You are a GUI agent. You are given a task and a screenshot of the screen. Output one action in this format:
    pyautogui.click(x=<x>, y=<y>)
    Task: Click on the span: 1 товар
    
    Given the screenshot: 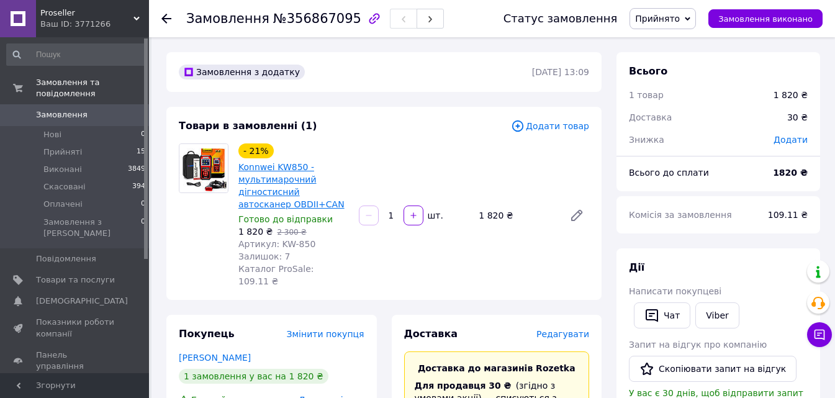 What is the action you would take?
    pyautogui.click(x=646, y=95)
    